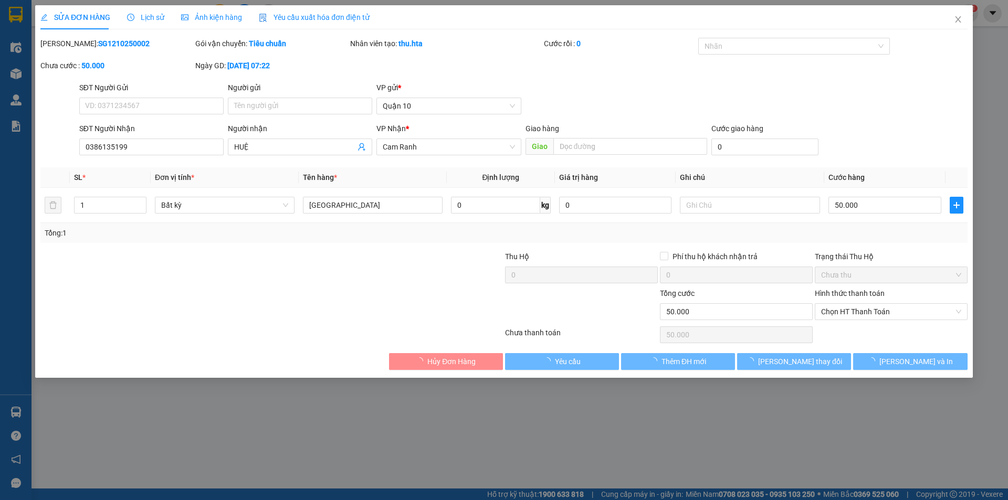 The height and width of the screenshot is (500, 1008). I want to click on div: Trạng thái Thu Hộ, so click(891, 257).